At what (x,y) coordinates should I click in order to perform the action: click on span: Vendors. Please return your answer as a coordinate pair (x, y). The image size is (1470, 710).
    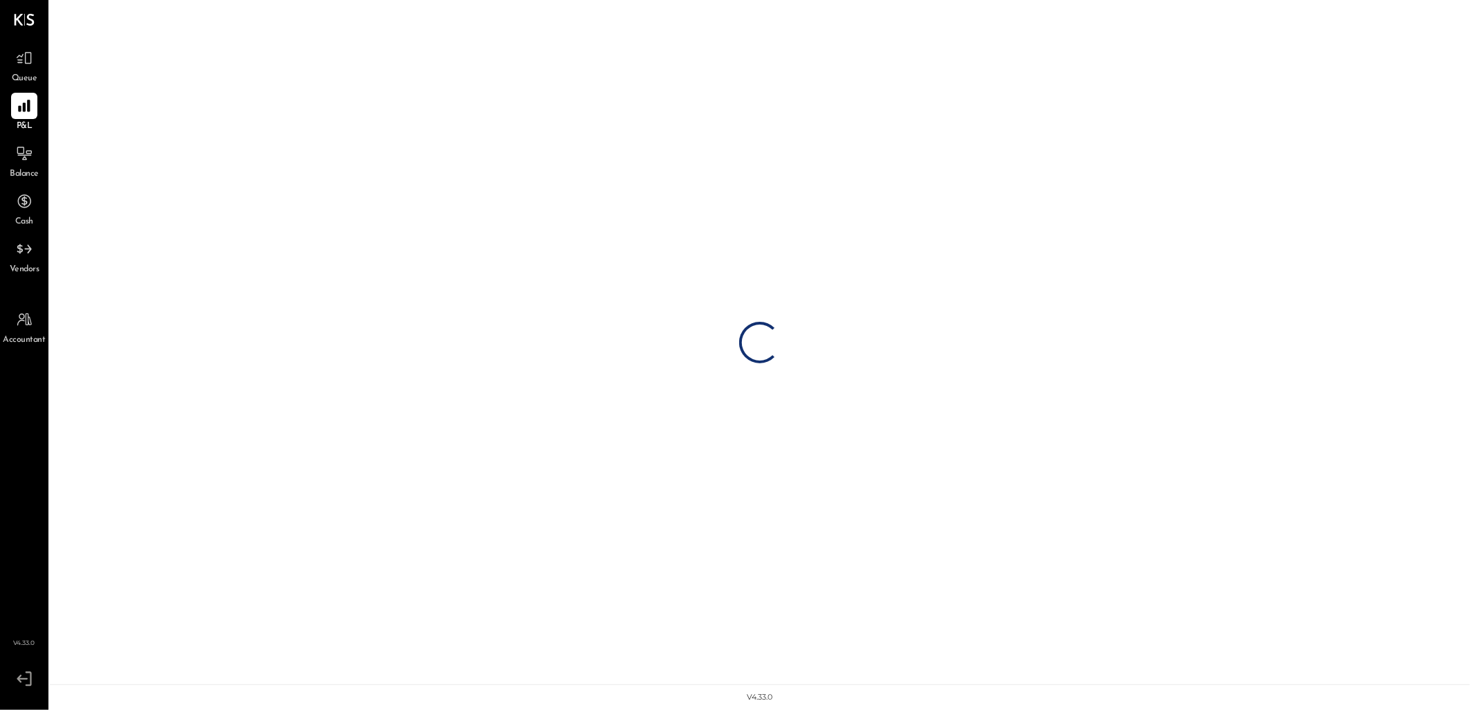
    Looking at the image, I should click on (24, 270).